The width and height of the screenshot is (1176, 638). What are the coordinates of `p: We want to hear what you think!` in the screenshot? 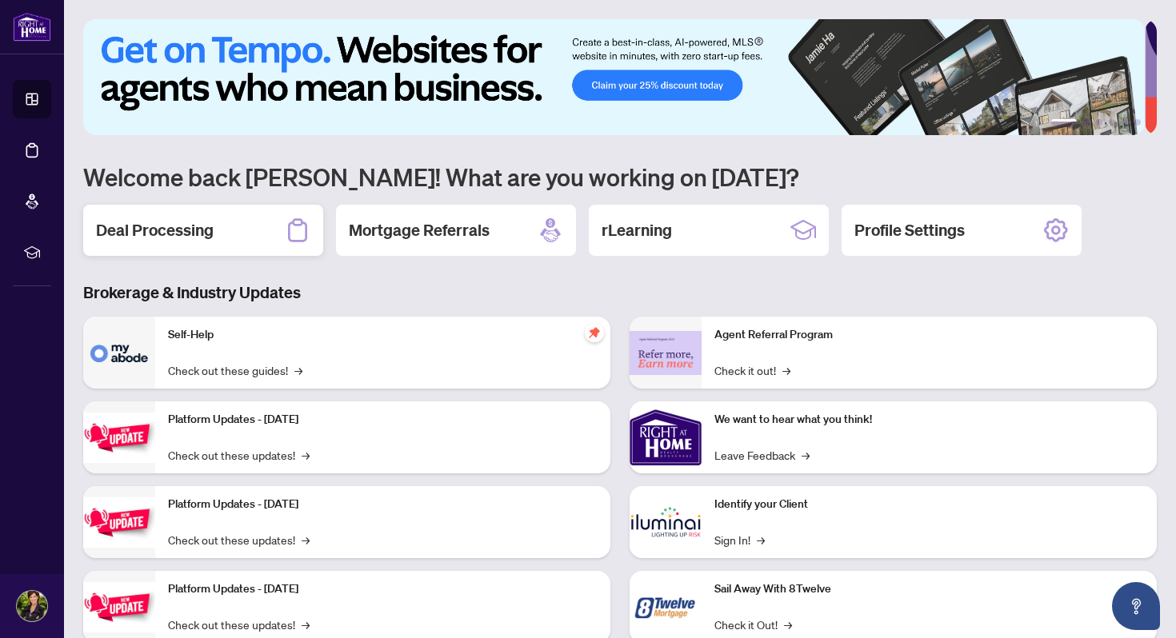 It's located at (929, 420).